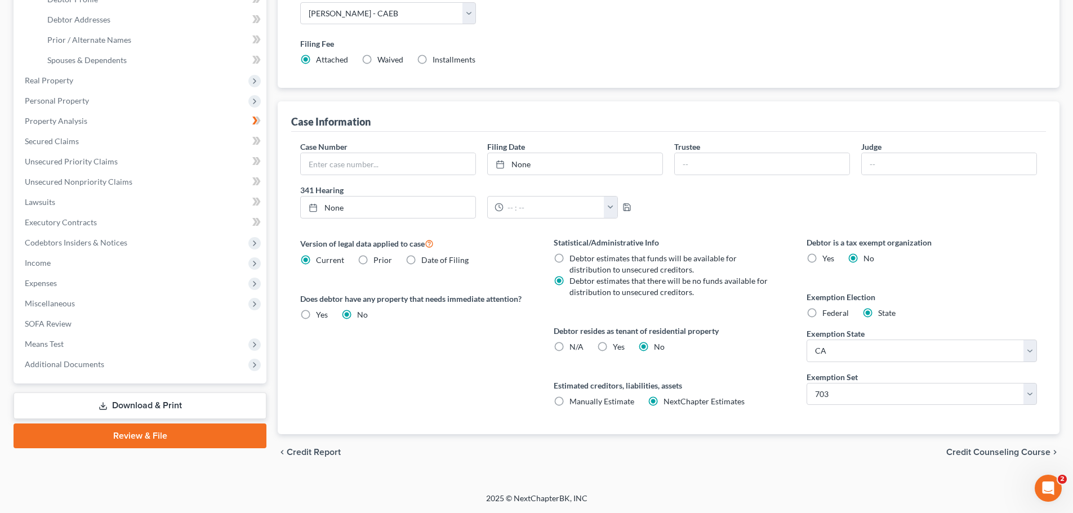 This screenshot has height=513, width=1073. Describe the element at coordinates (141, 121) in the screenshot. I see `a: Property Analysis` at that location.